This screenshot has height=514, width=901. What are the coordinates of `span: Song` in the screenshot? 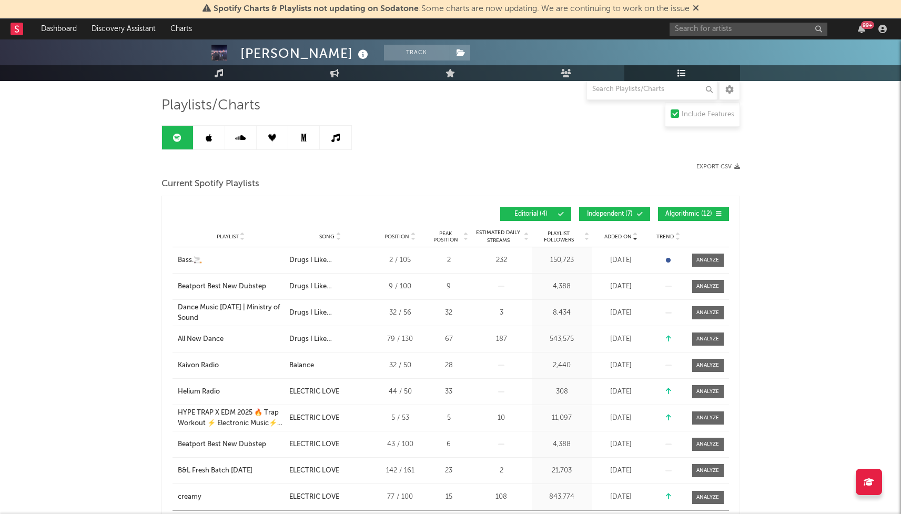 It's located at (327, 237).